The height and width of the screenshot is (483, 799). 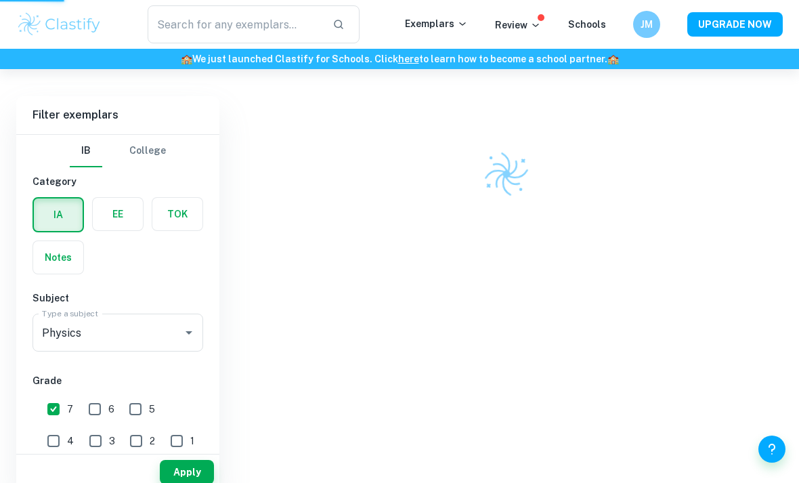 What do you see at coordinates (111, 409) in the screenshot?
I see `span: 6` at bounding box center [111, 409].